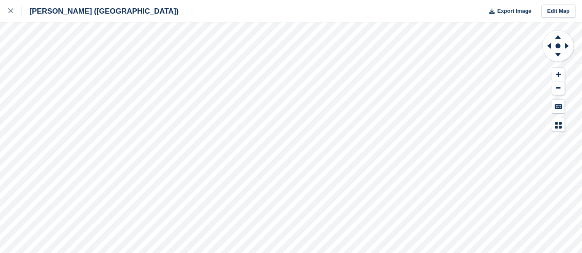  What do you see at coordinates (558, 106) in the screenshot?
I see `button: Keyboard Shortcuts` at bounding box center [558, 106].